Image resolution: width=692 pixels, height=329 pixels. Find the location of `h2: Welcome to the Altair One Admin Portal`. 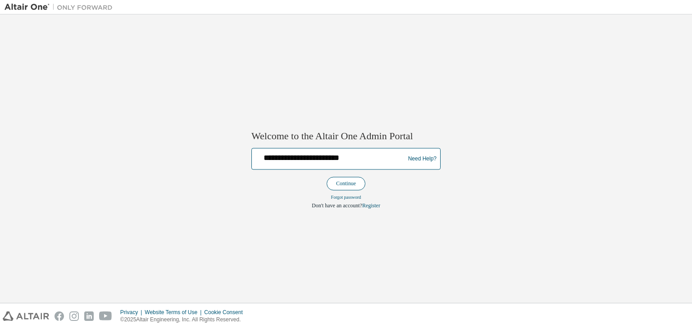

h2: Welcome to the Altair One Admin Portal is located at coordinates (346, 136).